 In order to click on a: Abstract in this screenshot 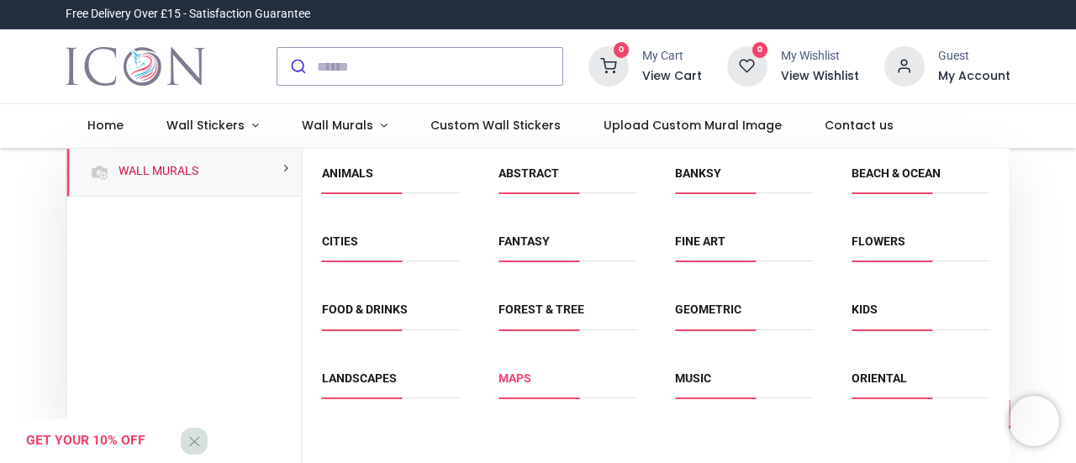, I will do `click(529, 173)`.